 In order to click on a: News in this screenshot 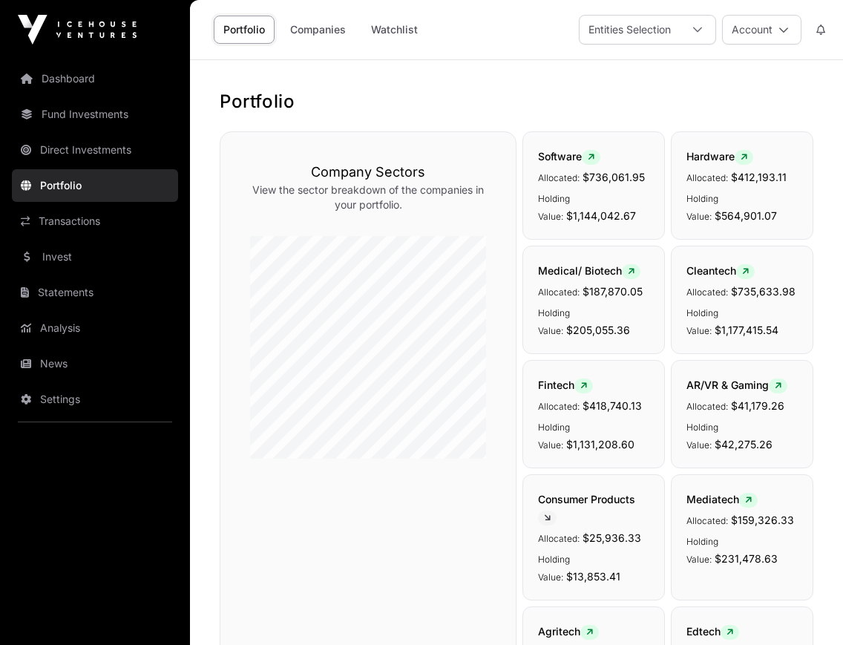, I will do `click(95, 363)`.